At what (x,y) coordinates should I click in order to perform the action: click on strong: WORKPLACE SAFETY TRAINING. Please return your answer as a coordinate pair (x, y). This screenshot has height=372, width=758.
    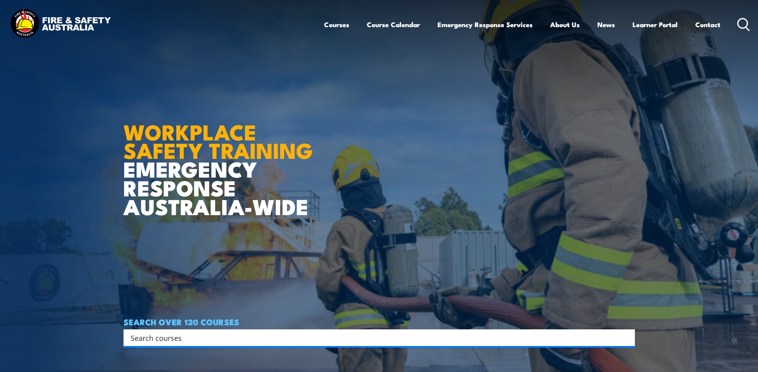
    Looking at the image, I should click on (218, 141).